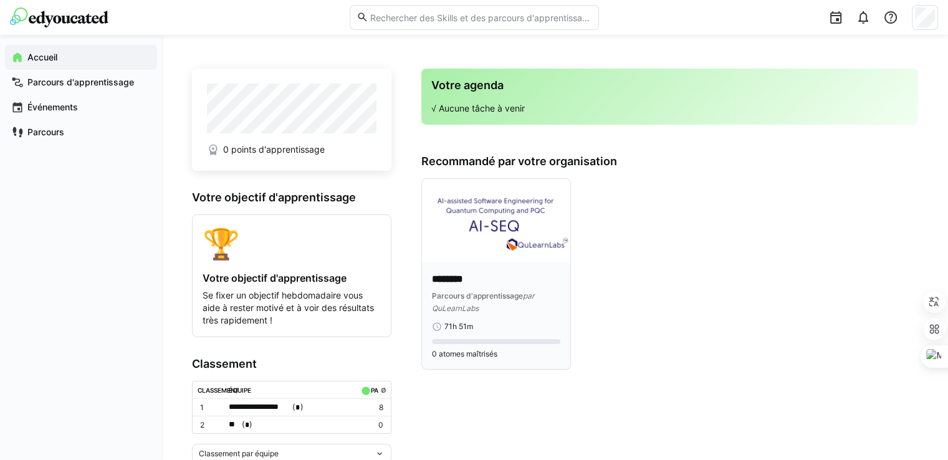 This screenshot has width=948, height=460. What do you see at coordinates (374, 390) in the screenshot?
I see `div: PA` at bounding box center [374, 390].